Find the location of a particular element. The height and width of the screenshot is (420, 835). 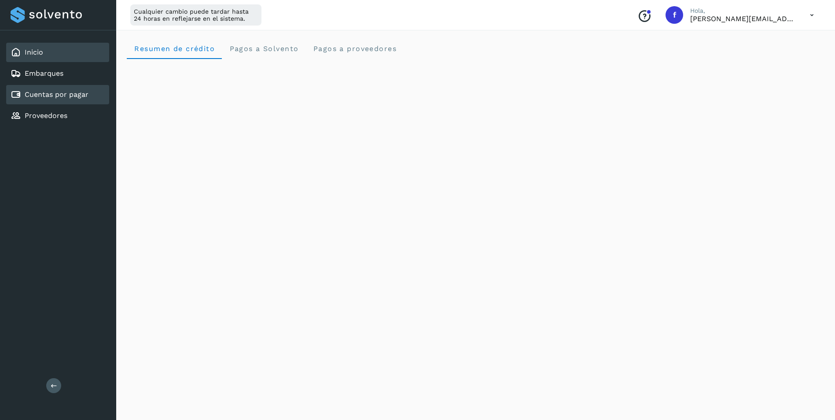

a: Inicio is located at coordinates (34, 52).